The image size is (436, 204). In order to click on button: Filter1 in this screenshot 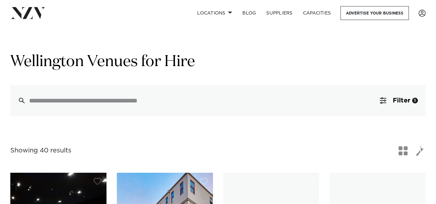, I will do `click(399, 101)`.